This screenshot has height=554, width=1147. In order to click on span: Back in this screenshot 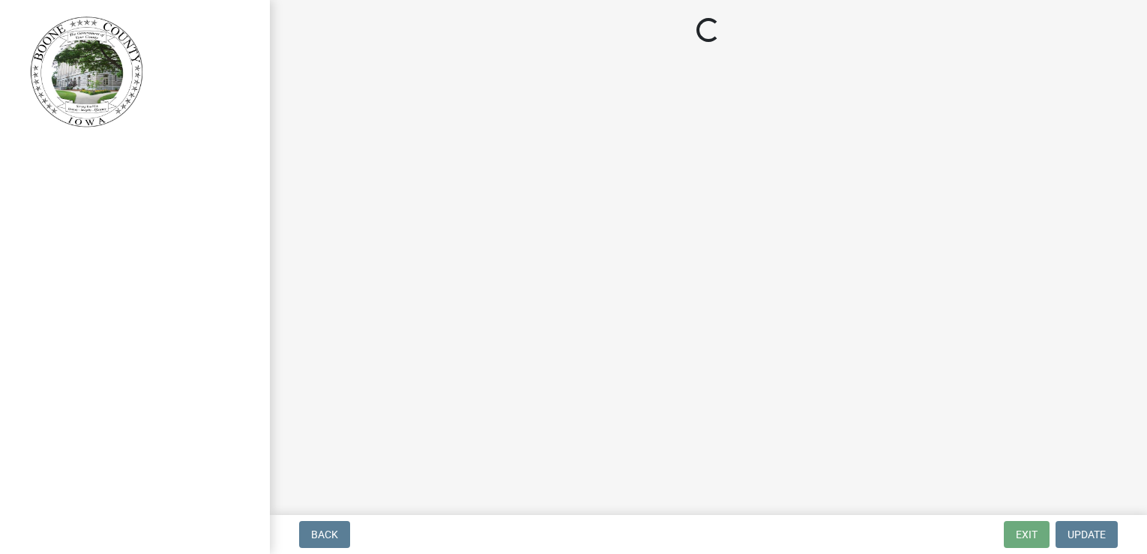, I will do `click(325, 535)`.